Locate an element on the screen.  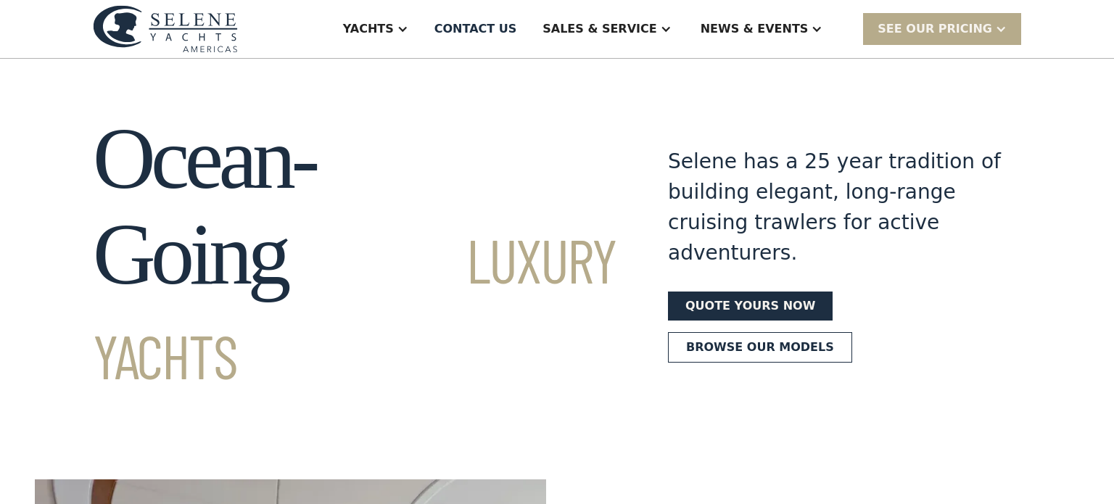
a: Quote yours now is located at coordinates (750, 306).